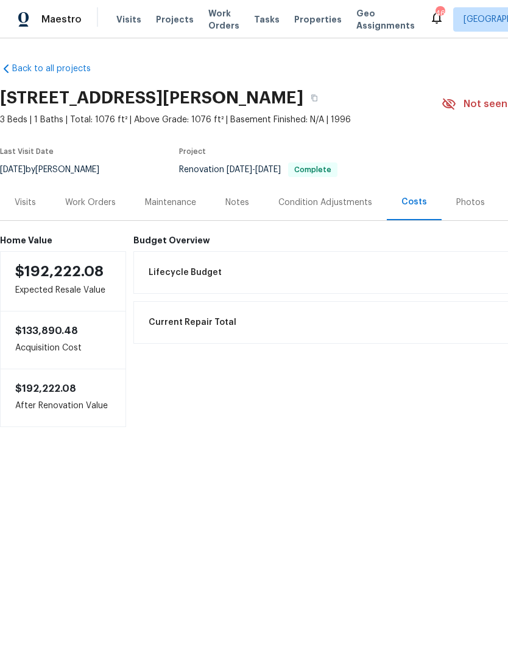  What do you see at coordinates (175, 19) in the screenshot?
I see `span: Projects` at bounding box center [175, 19].